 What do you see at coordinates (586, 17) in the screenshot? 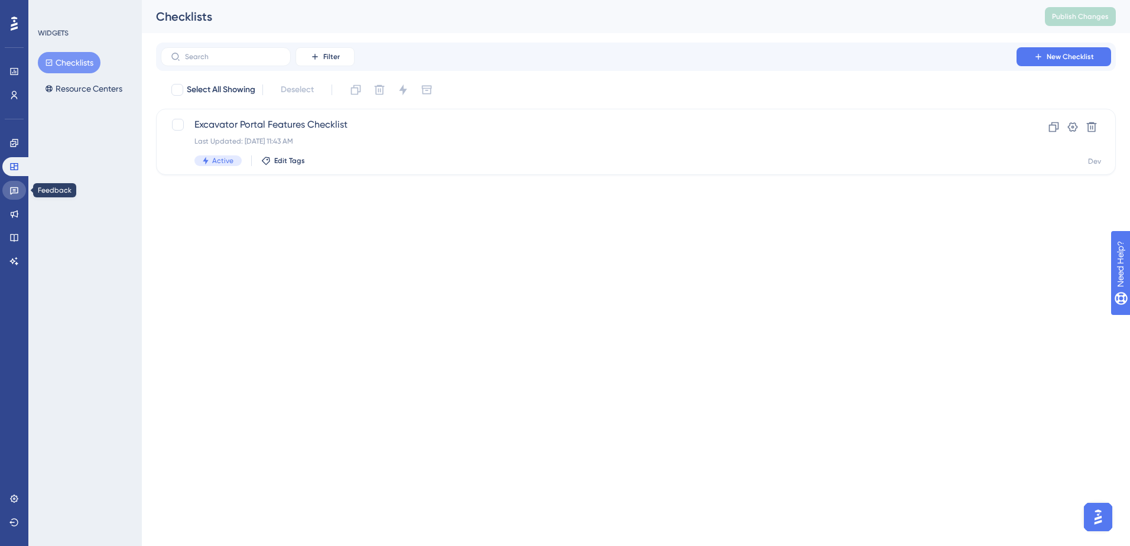
I see `div: Checklists` at bounding box center [586, 17].